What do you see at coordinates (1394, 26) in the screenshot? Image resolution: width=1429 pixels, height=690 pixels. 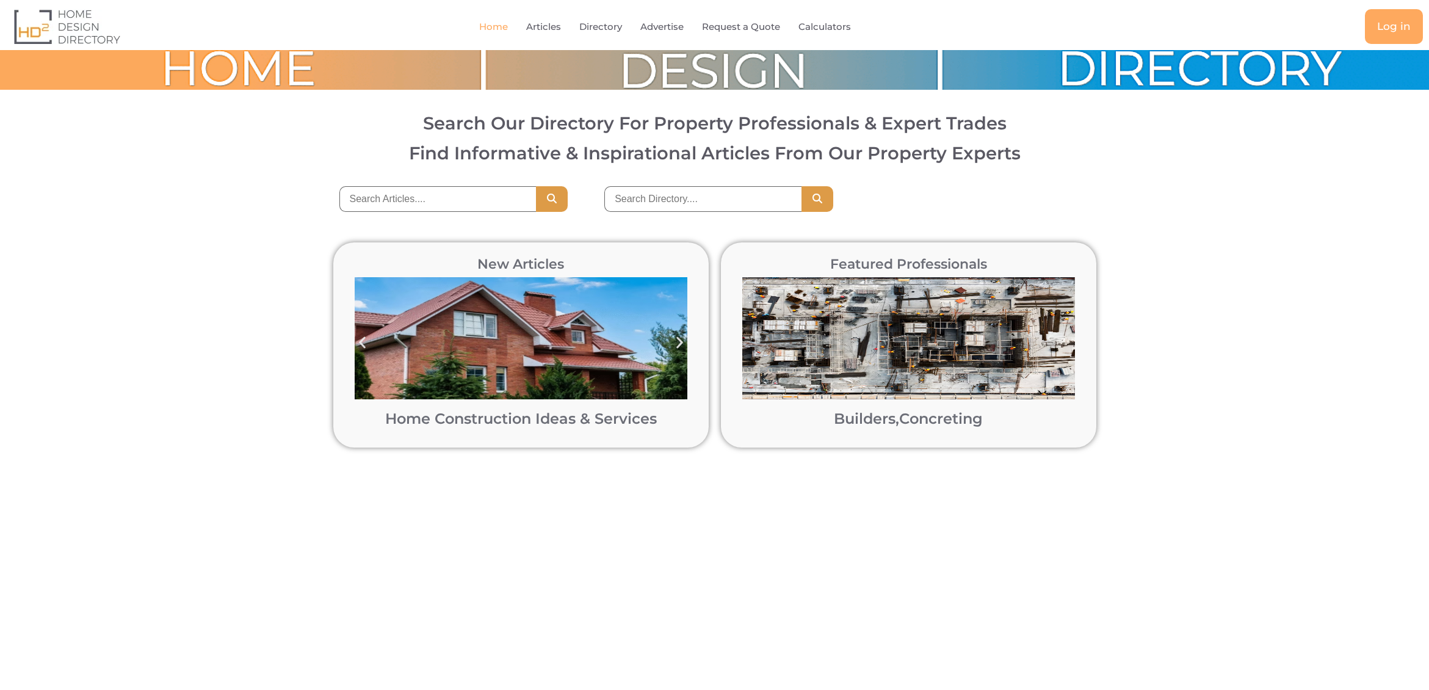 I see `a: Log in` at bounding box center [1394, 26].